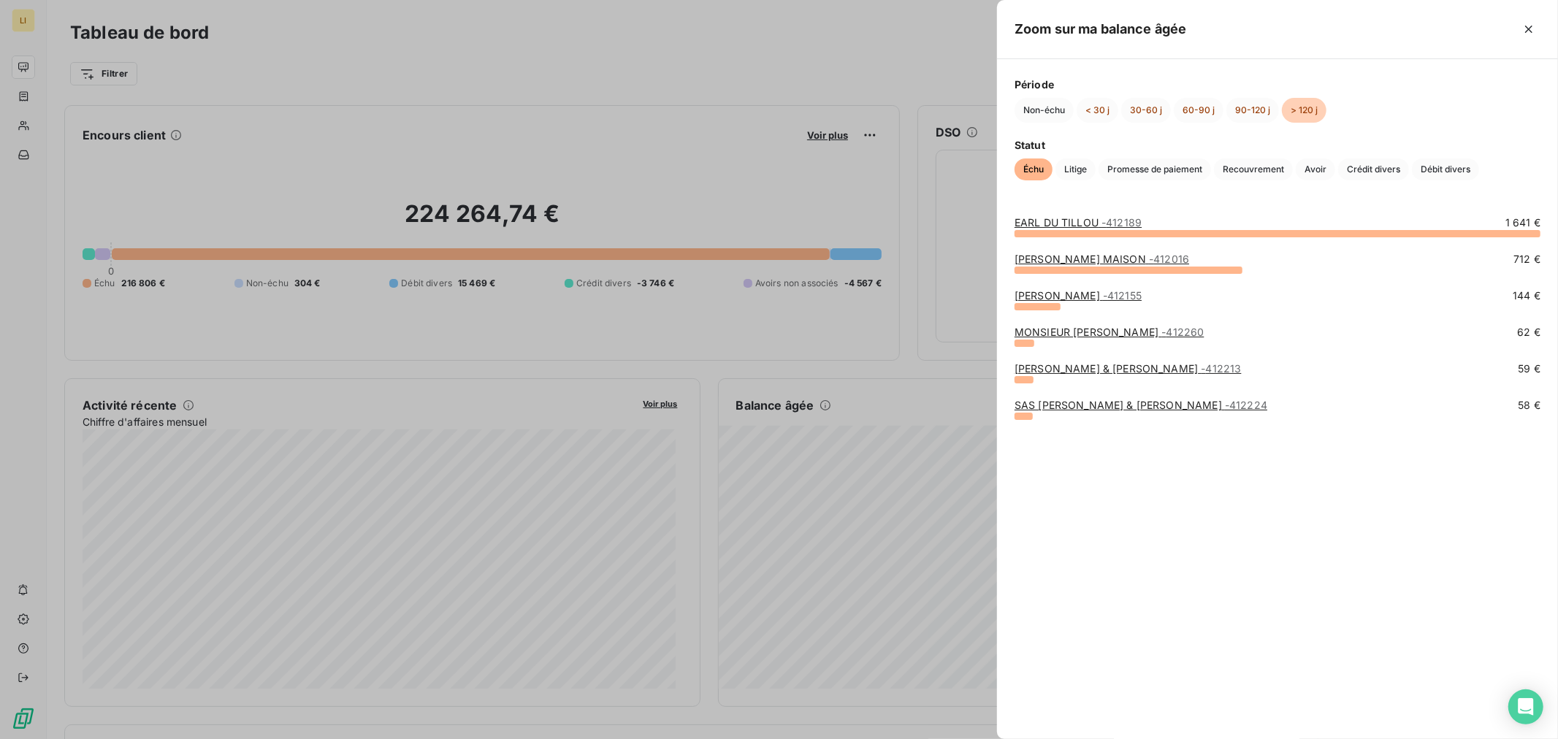 The width and height of the screenshot is (1558, 739). Describe the element at coordinates (1529, 332) in the screenshot. I see `span: 62 €` at that location.